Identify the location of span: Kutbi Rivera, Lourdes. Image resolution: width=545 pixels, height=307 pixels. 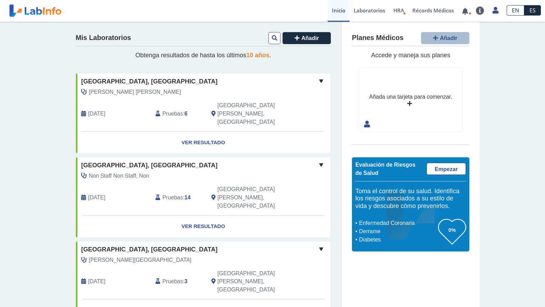
(140, 260).